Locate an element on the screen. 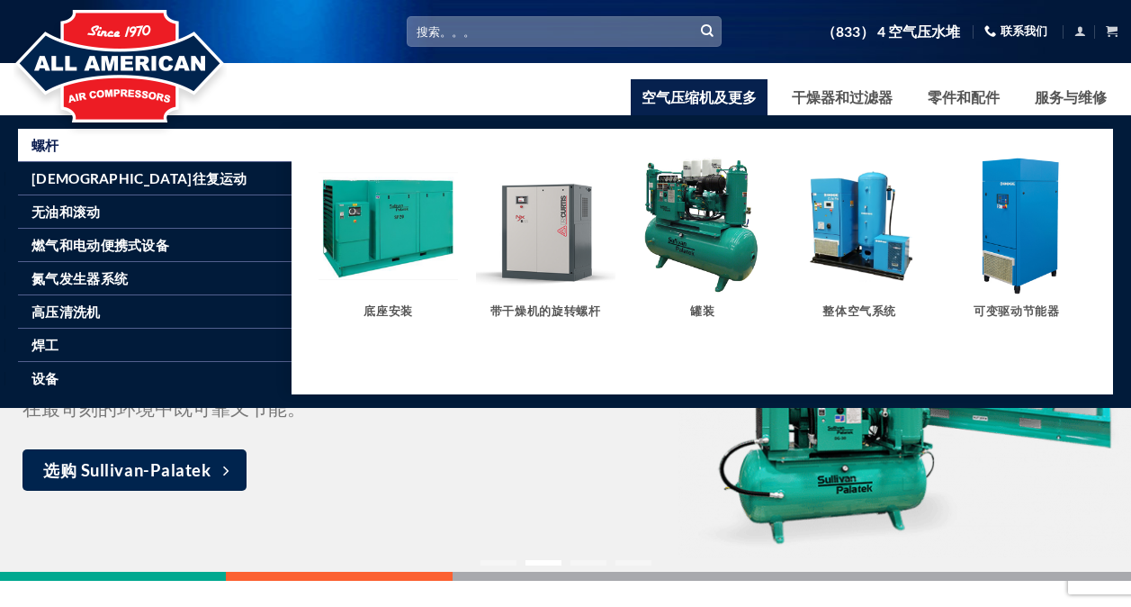  a: 访问产品类别 带干燥机的螺杆 is located at coordinates (545, 246).